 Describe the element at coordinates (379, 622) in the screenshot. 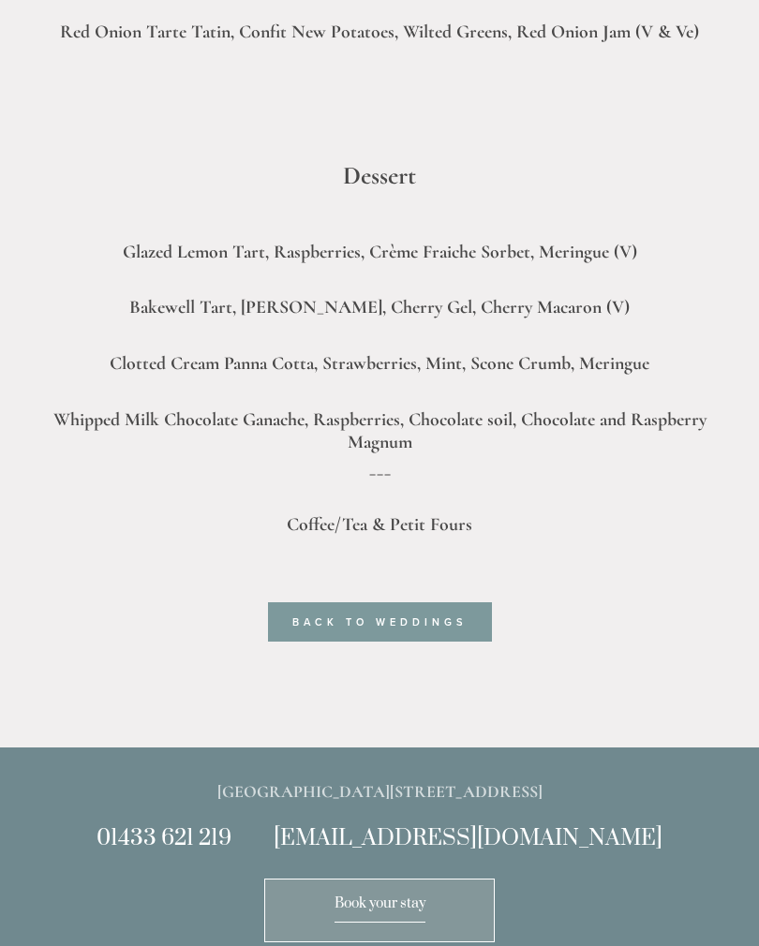

I see `a: back to weddings` at that location.